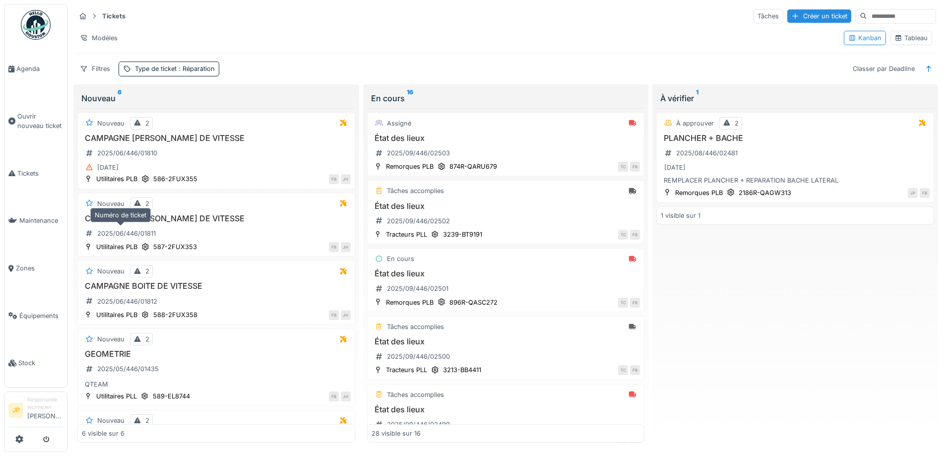 Image resolution: width=945 pixels, height=456 pixels. I want to click on div: 874R-QARU679, so click(473, 166).